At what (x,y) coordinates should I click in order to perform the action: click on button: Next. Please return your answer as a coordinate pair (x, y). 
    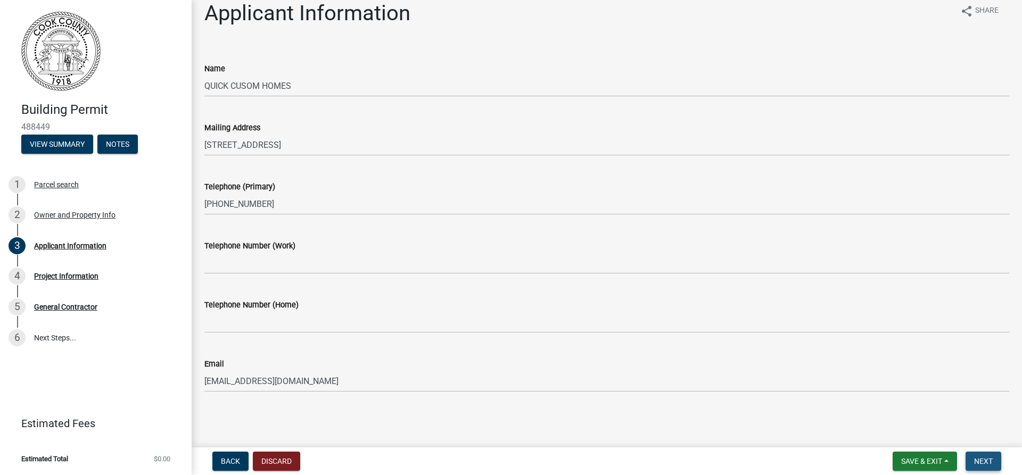
    Looking at the image, I should click on (983, 462).